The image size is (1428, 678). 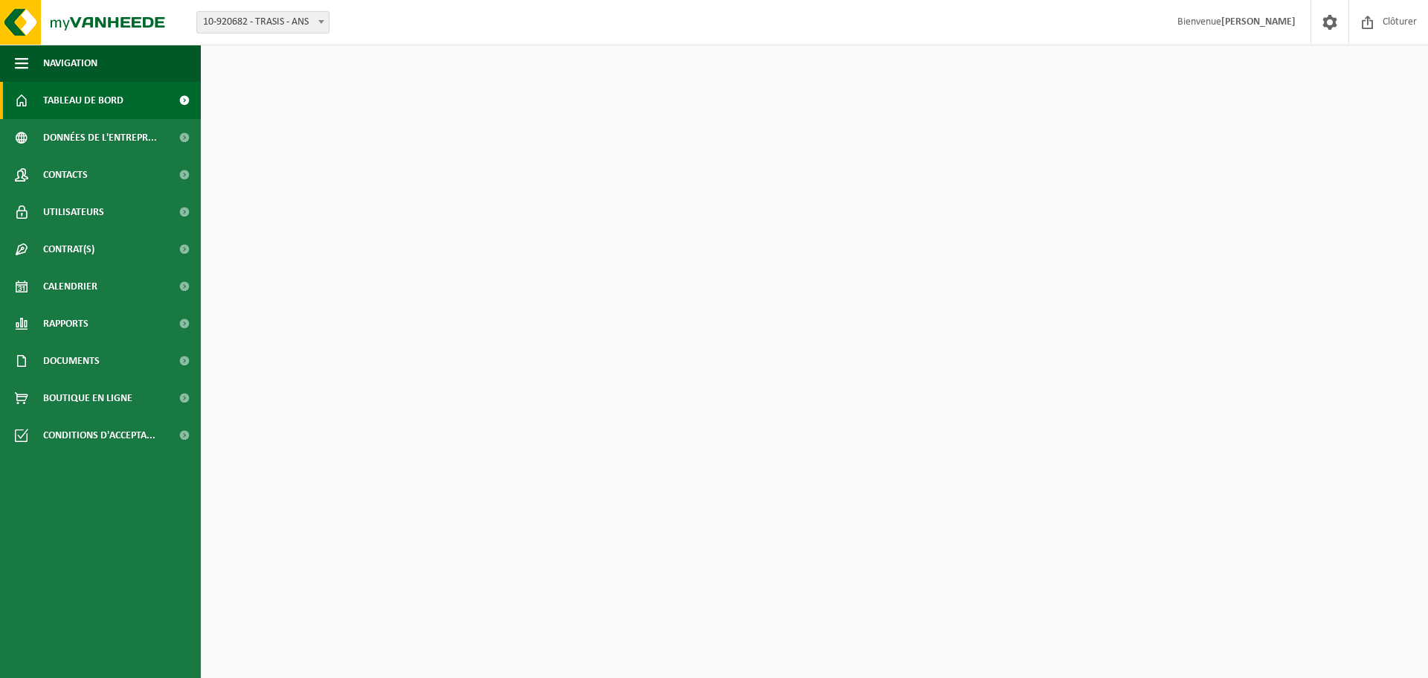 I want to click on span: Boutique en ligne, so click(x=88, y=398).